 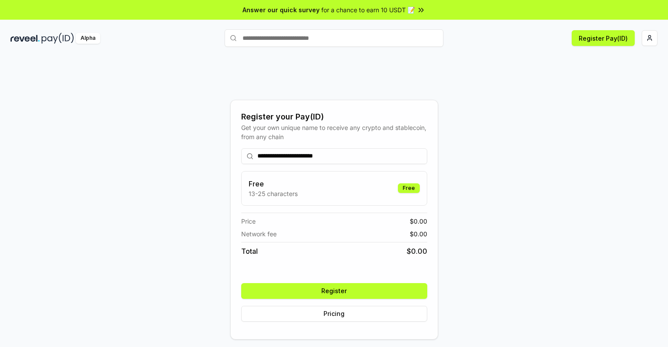 I want to click on span: Network fee, so click(x=259, y=234).